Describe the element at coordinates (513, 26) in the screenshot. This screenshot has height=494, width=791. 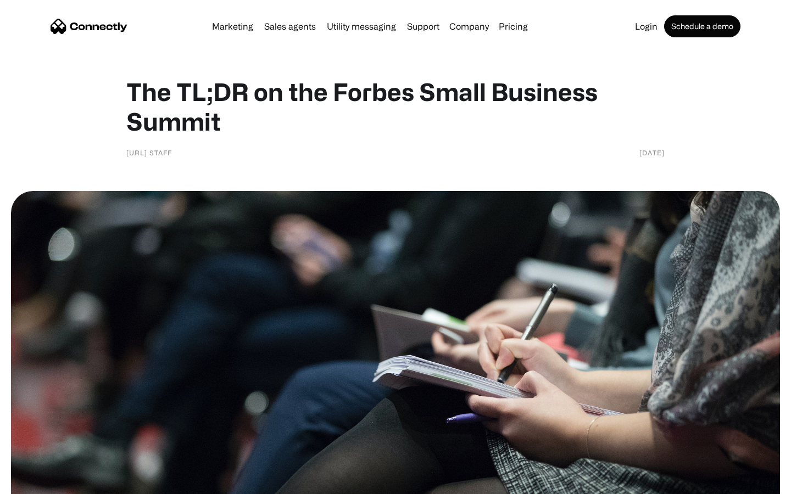
I see `a: Pricing` at that location.